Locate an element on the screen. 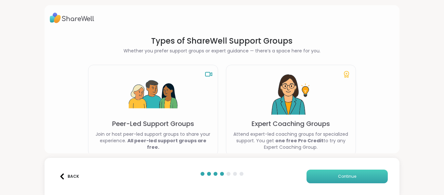 This screenshot has width=444, height=195. p: Attend expert-led coaching groups for specialized support. You get to try any Expert Coaching Group. is located at coordinates (291, 140).